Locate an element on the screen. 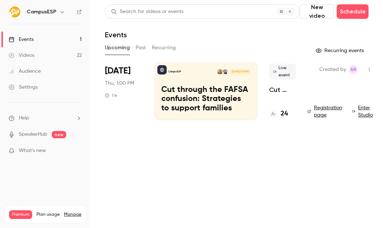 The height and width of the screenshot is (228, 383). button: Past is located at coordinates (141, 48).